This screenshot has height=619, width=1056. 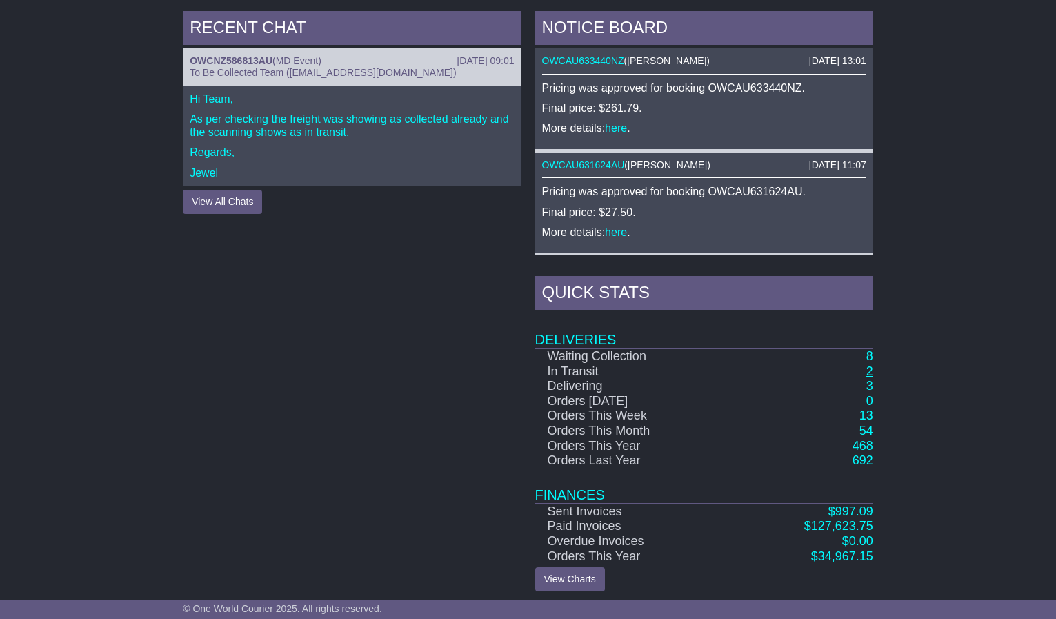 I want to click on div: RECENT CHAT, so click(x=352, y=30).